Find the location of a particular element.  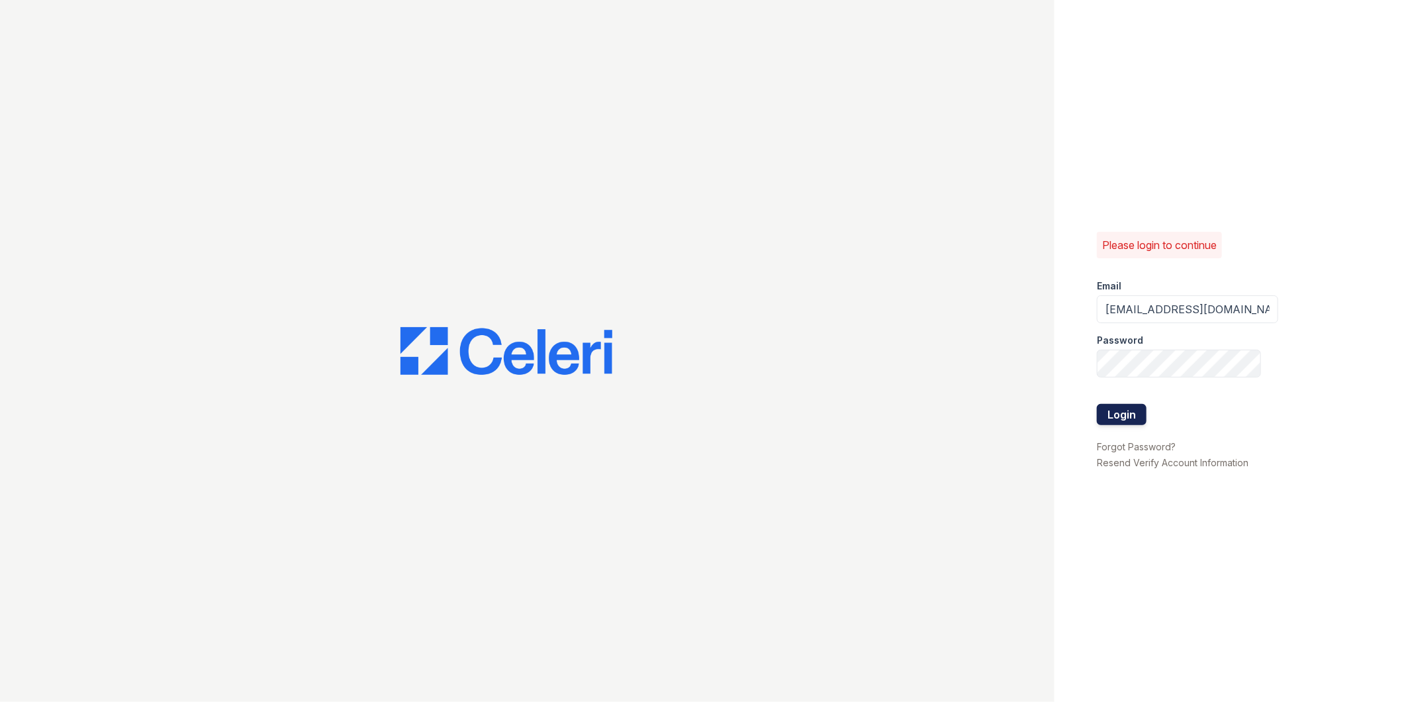

img: CE_Logo_Blue-a8612792a0a2168367f1c8372b55b34899dd931a85d93a1a3d3e32e68fde9ad4.png is located at coordinates (506, 351).